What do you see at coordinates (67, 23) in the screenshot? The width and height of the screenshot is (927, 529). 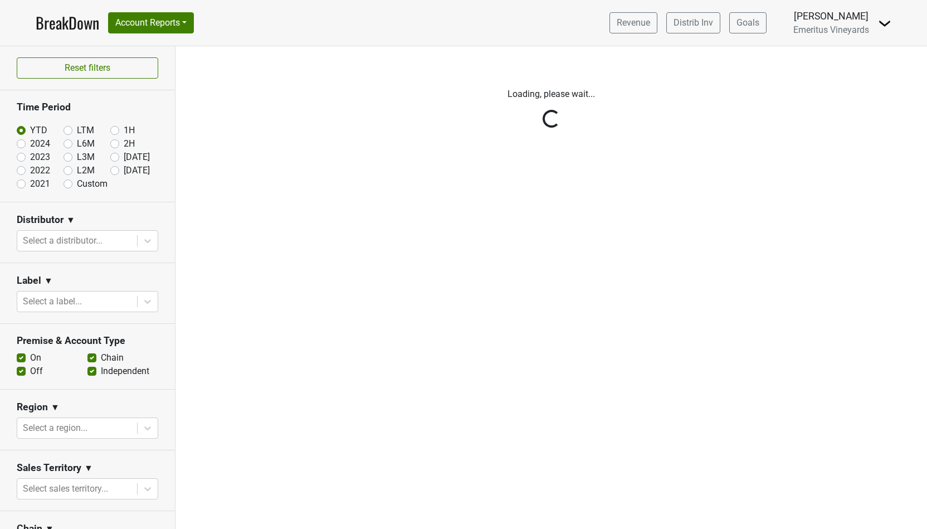 I see `a: BreakDown` at bounding box center [67, 23].